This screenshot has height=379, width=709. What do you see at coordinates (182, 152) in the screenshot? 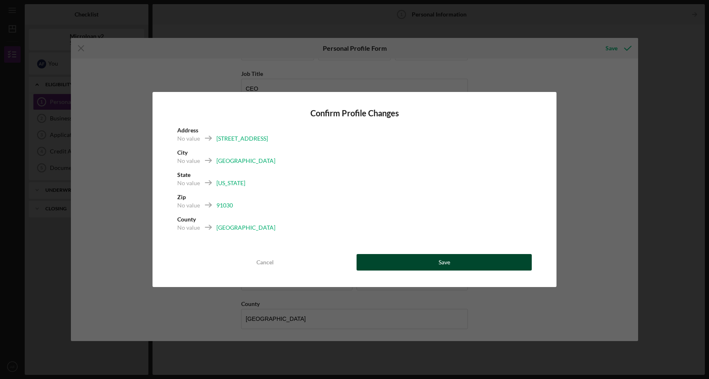
I see `b: City` at bounding box center [182, 152].